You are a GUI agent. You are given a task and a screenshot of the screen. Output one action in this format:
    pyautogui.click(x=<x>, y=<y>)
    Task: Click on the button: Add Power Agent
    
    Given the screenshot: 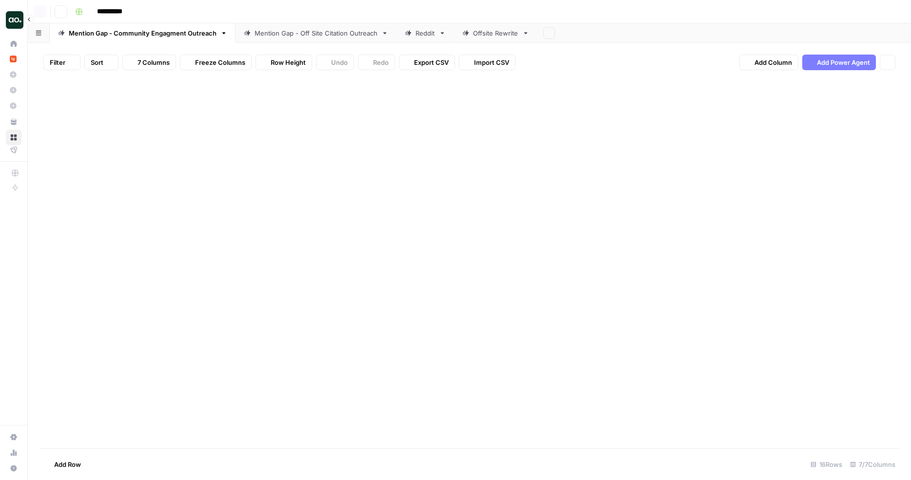 What is the action you would take?
    pyautogui.click(x=839, y=62)
    